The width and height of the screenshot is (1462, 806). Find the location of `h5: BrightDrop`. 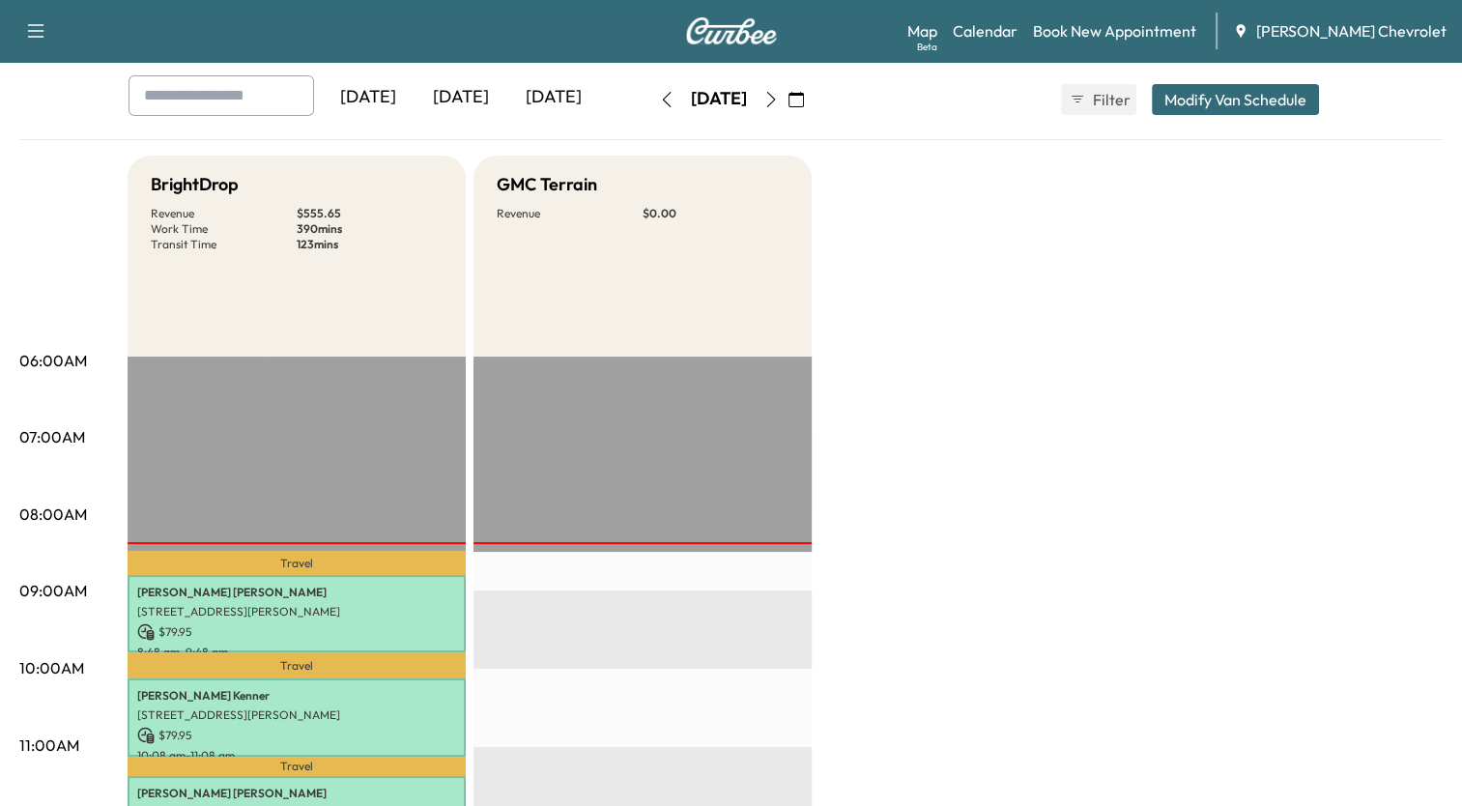

h5: BrightDrop is located at coordinates (194, 185).